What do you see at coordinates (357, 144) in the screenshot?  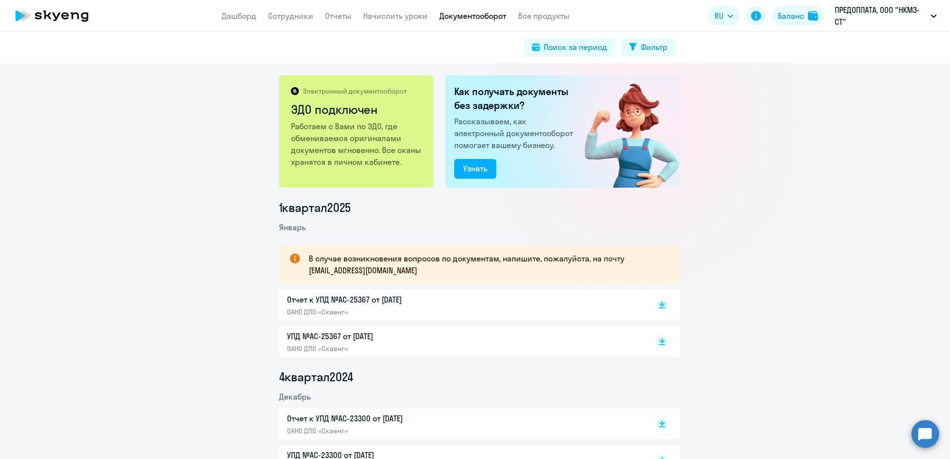 I see `p: Работаем с Вами по ЭДО, где обмениваемся оригиналами документов мгновенно. Все сканы хранятся в л...` at bounding box center [357, 144].